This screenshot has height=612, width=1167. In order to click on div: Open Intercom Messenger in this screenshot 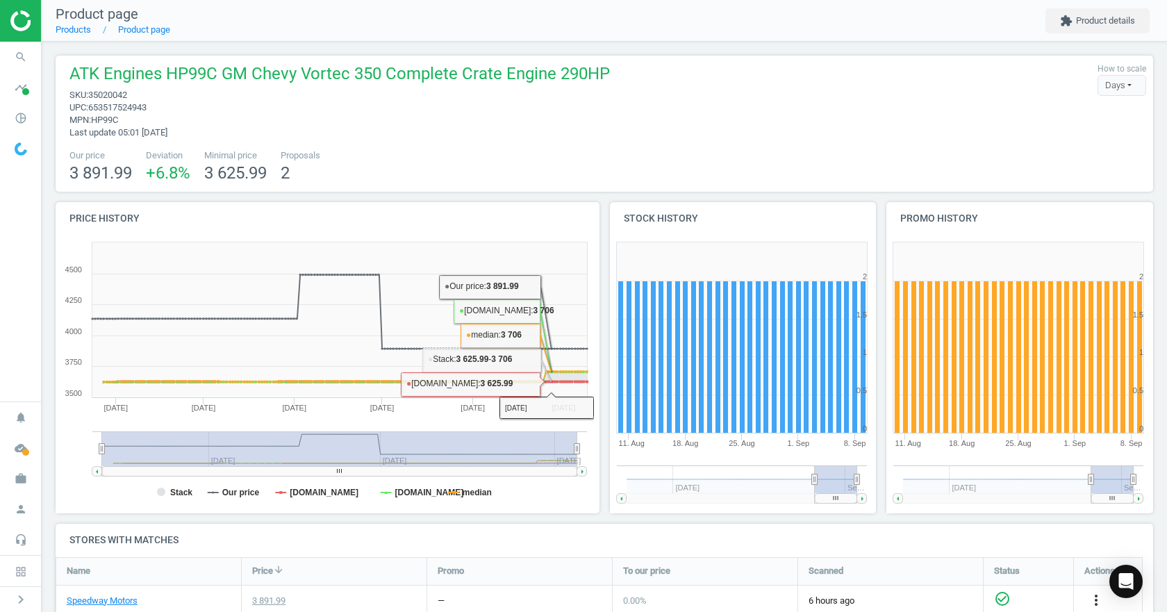, I will do `click(1126, 581)`.